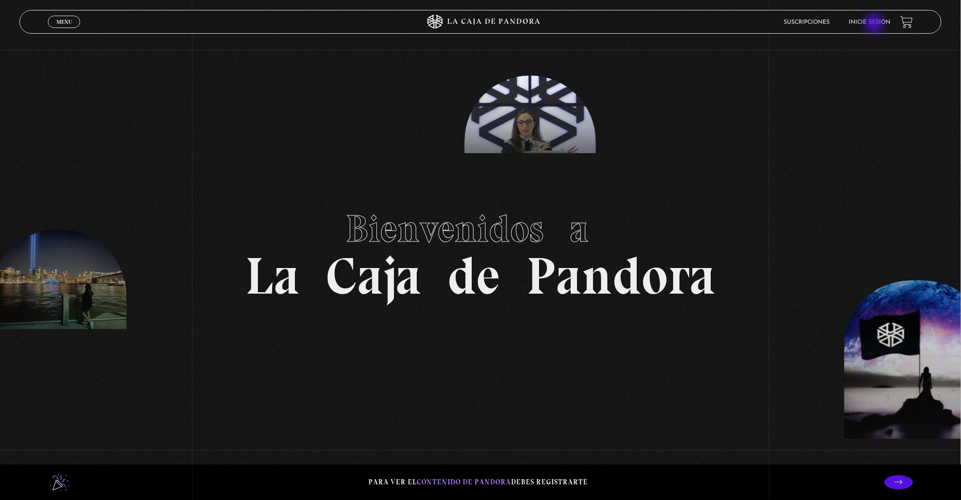 This screenshot has height=500, width=961. Describe the element at coordinates (464, 482) in the screenshot. I see `span: contenido de Pandora` at that location.